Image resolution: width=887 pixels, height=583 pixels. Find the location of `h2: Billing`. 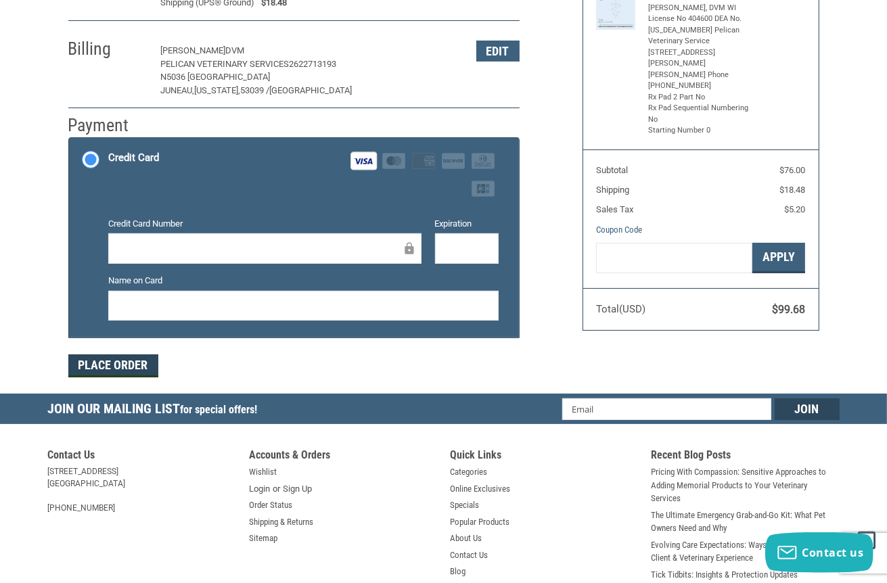

h2: Billing is located at coordinates (108, 49).